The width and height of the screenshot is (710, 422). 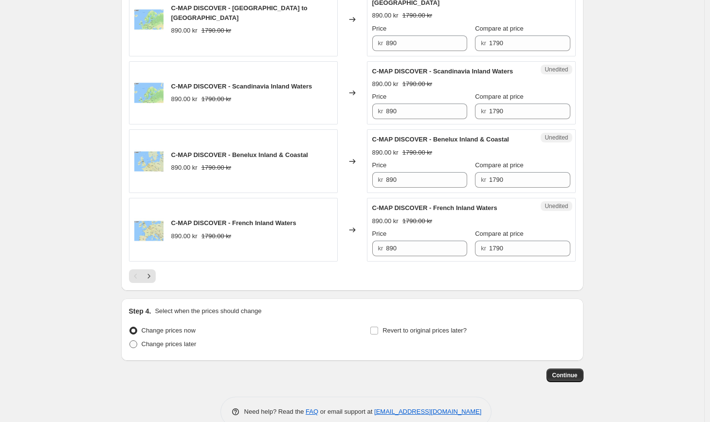 I want to click on span: Change prices now, so click(x=168, y=330).